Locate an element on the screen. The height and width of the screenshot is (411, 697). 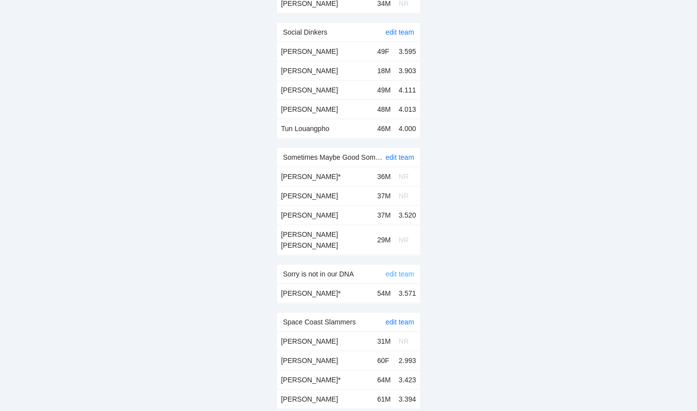
span: 4.111 is located at coordinates (407, 90).